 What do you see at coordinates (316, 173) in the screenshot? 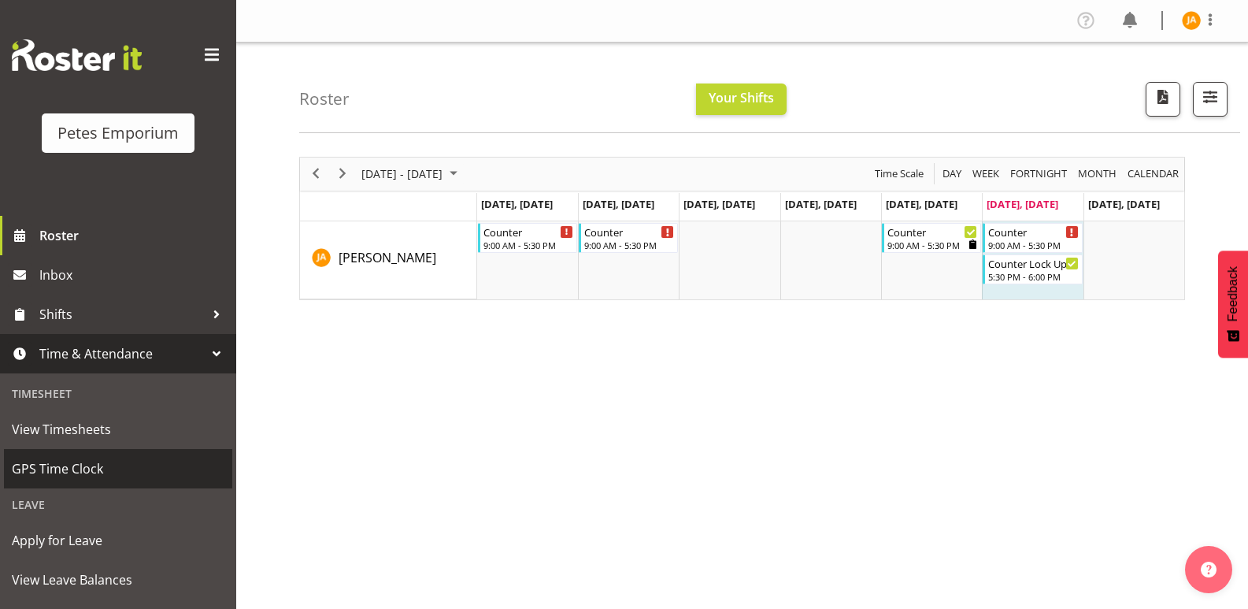
I see `button: Previous` at bounding box center [316, 173].